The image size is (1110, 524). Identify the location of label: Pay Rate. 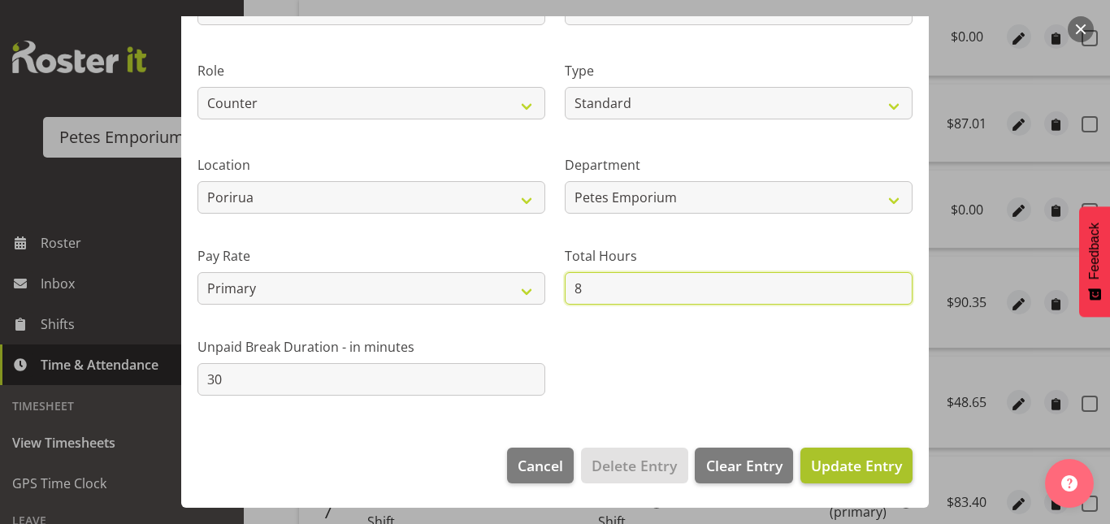
(371, 256).